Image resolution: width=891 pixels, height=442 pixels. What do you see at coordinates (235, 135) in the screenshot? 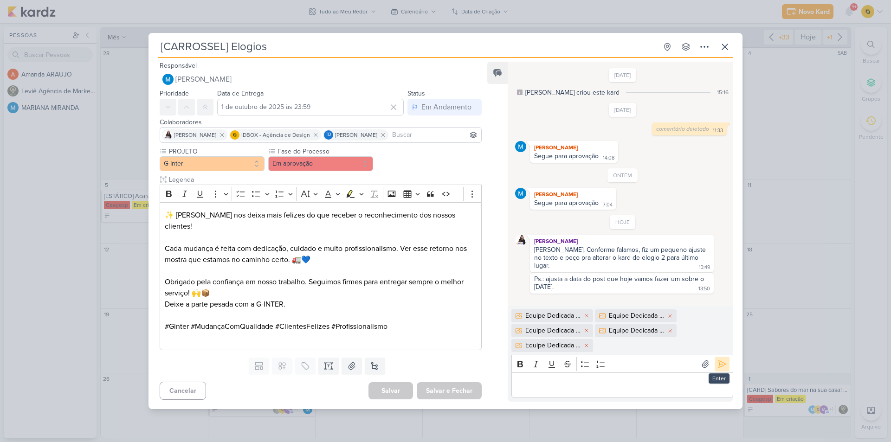
I see `img: IDBOX - Agência de Design` at bounding box center [235, 135].